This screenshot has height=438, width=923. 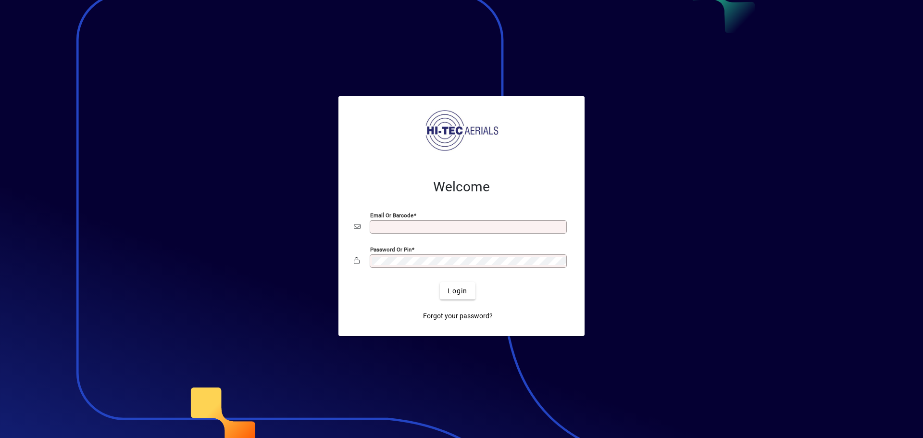 What do you see at coordinates (392, 215) in the screenshot?
I see `mat-label: Email or Barcode` at bounding box center [392, 215].